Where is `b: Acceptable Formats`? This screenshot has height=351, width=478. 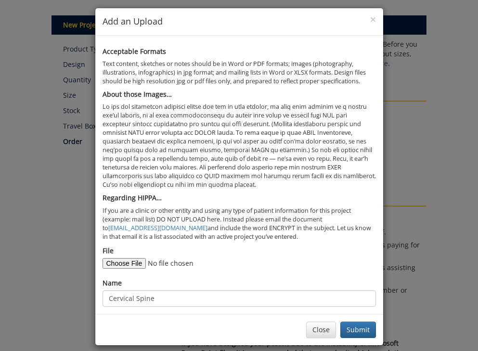 b: Acceptable Formats is located at coordinates (134, 51).